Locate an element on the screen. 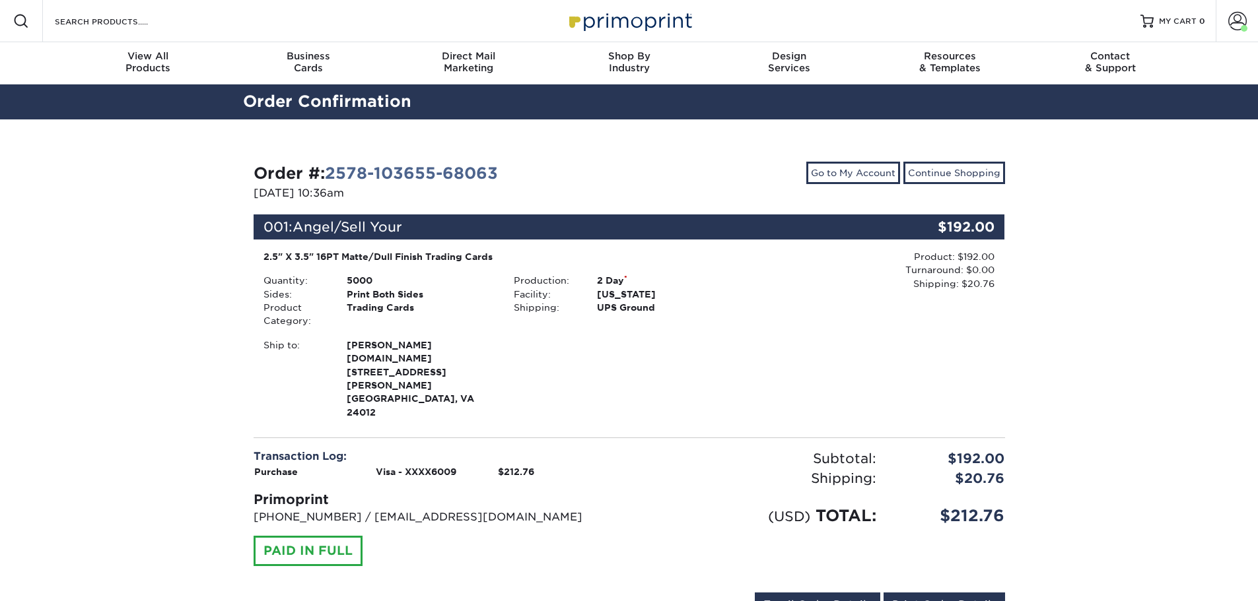  div: Sides: is located at coordinates (295, 294).